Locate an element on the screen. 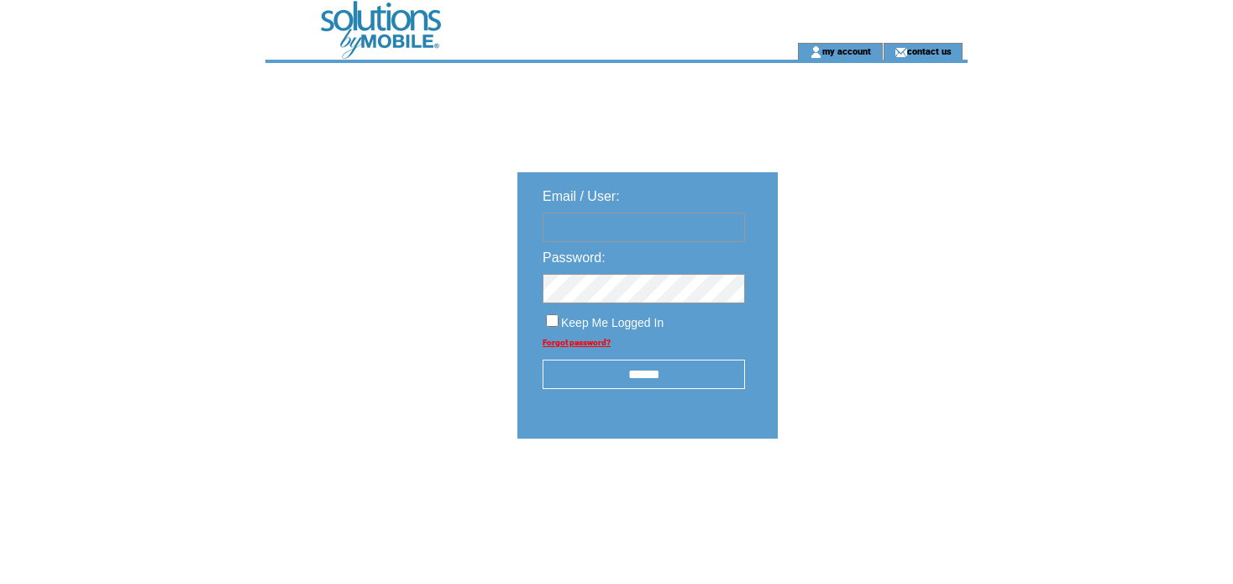 Image resolution: width=1233 pixels, height=584 pixels. img: transparent.png is located at coordinates (868, 490).